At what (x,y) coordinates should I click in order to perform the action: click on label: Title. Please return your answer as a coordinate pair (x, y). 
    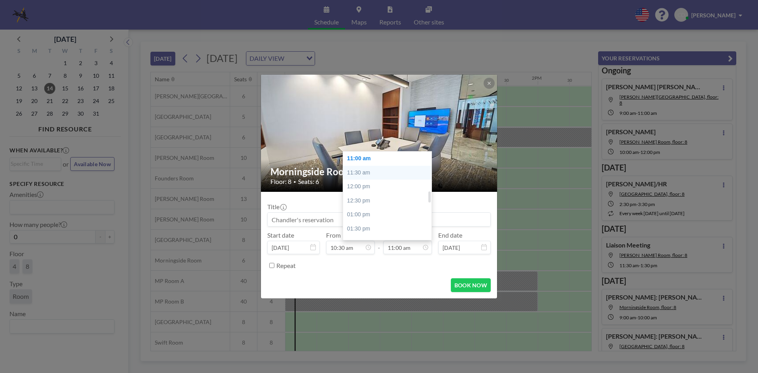
    Looking at the image, I should click on (276, 207).